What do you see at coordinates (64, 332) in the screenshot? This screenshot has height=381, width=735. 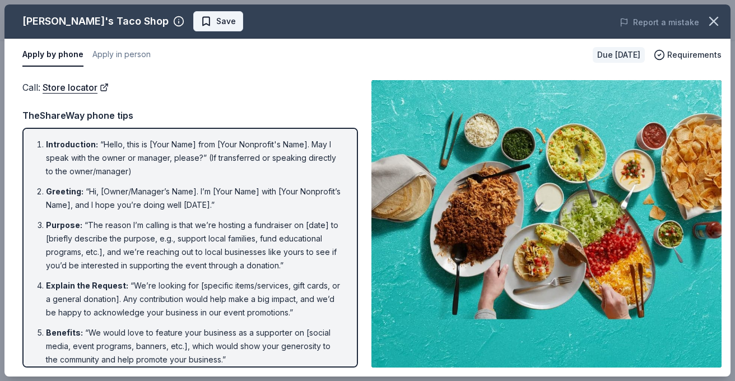 I see `span: Benefits :` at bounding box center [64, 332].